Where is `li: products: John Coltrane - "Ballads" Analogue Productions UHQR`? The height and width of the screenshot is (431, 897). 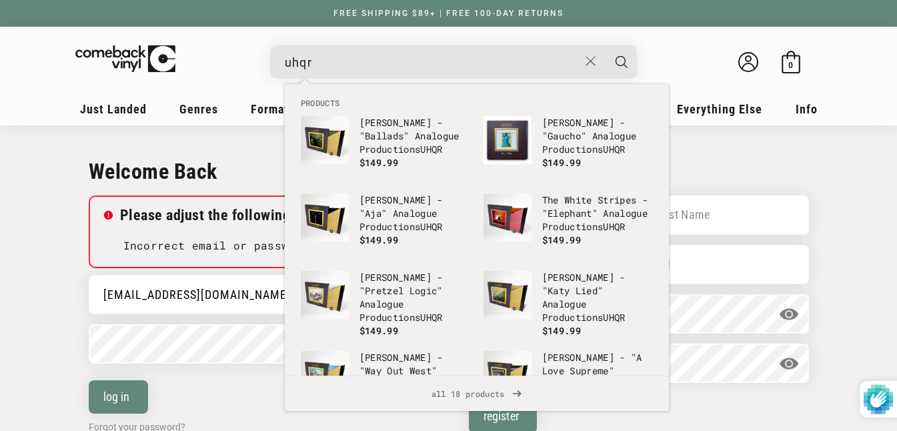
li: products: John Coltrane - "Ballads" Analogue Productions UHQR is located at coordinates (386, 148).